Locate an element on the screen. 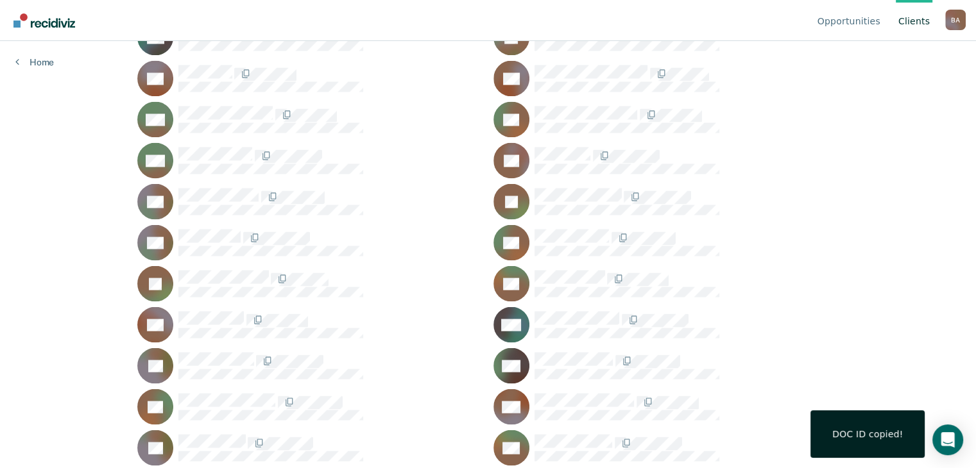  button: Profile dropdown button is located at coordinates (955, 20).